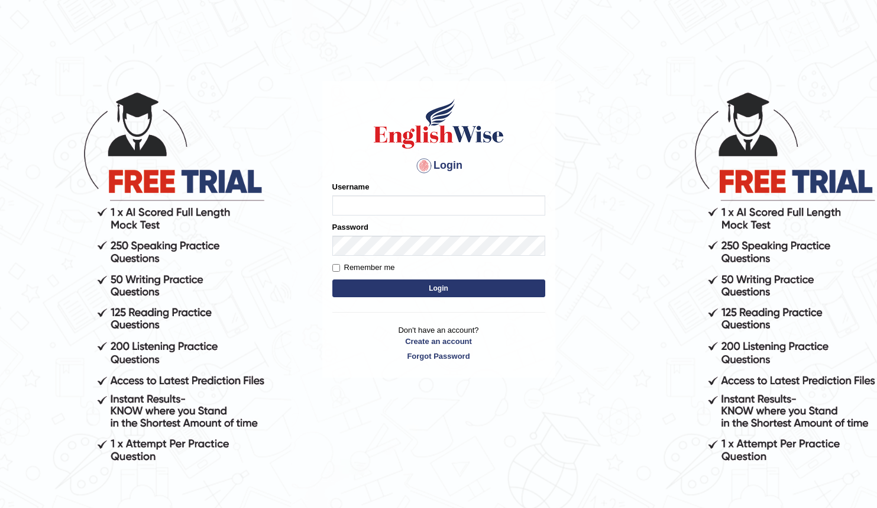 This screenshot has width=877, height=508. I want to click on p: Don't have an account?, so click(439, 342).